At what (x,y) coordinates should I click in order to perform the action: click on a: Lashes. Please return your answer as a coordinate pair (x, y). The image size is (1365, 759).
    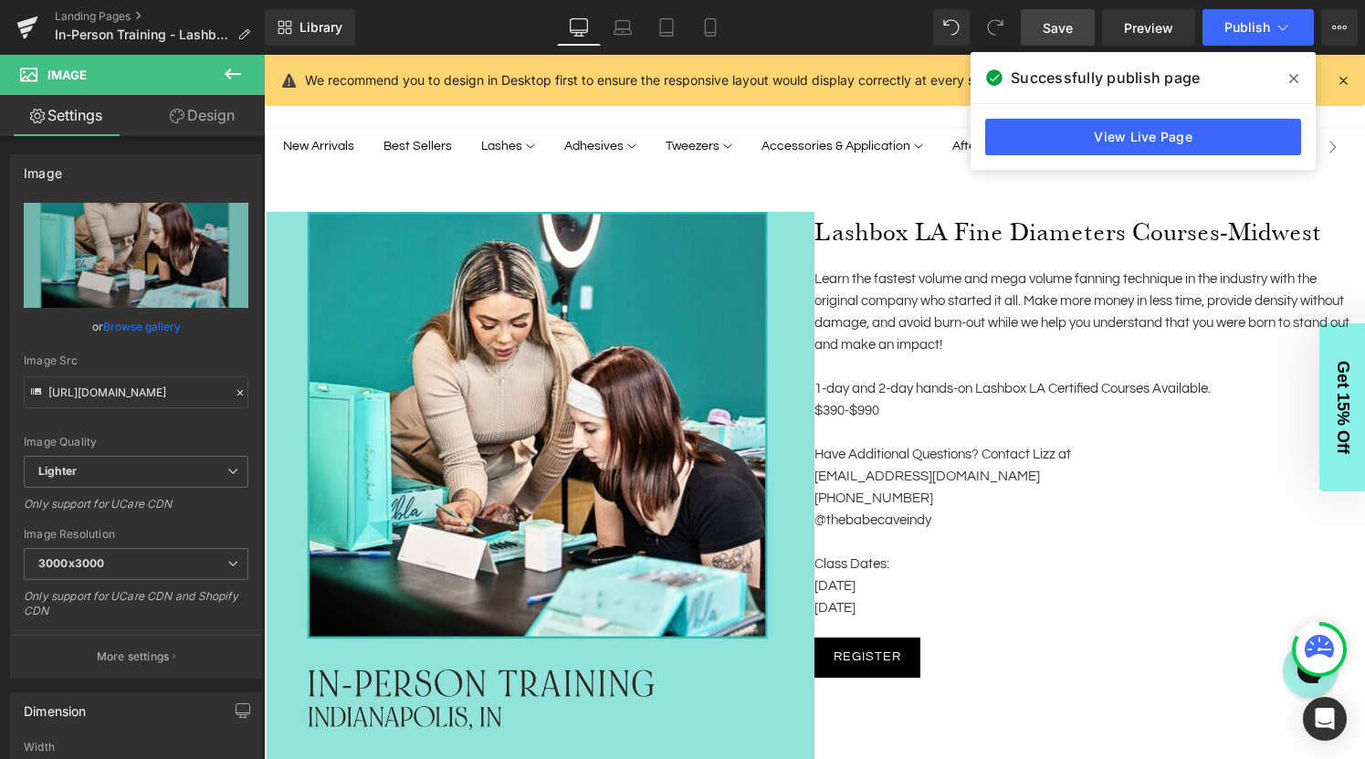
    Looking at the image, I should click on (244, 92).